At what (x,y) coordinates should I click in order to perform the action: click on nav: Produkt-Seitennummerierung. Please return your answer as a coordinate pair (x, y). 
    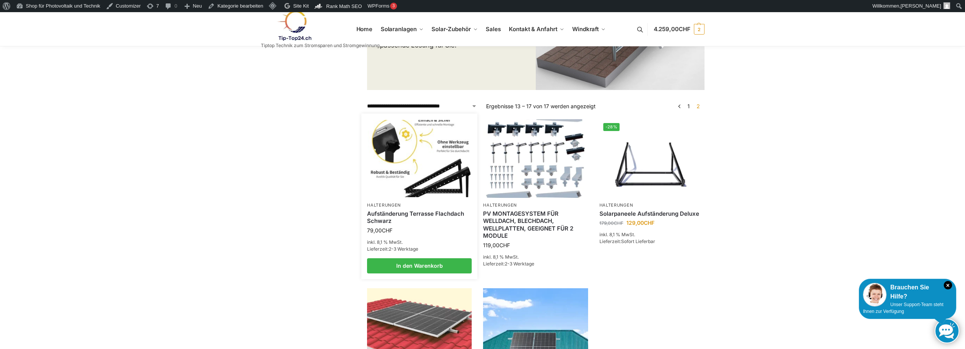
    Looking at the image, I should click on (689, 106).